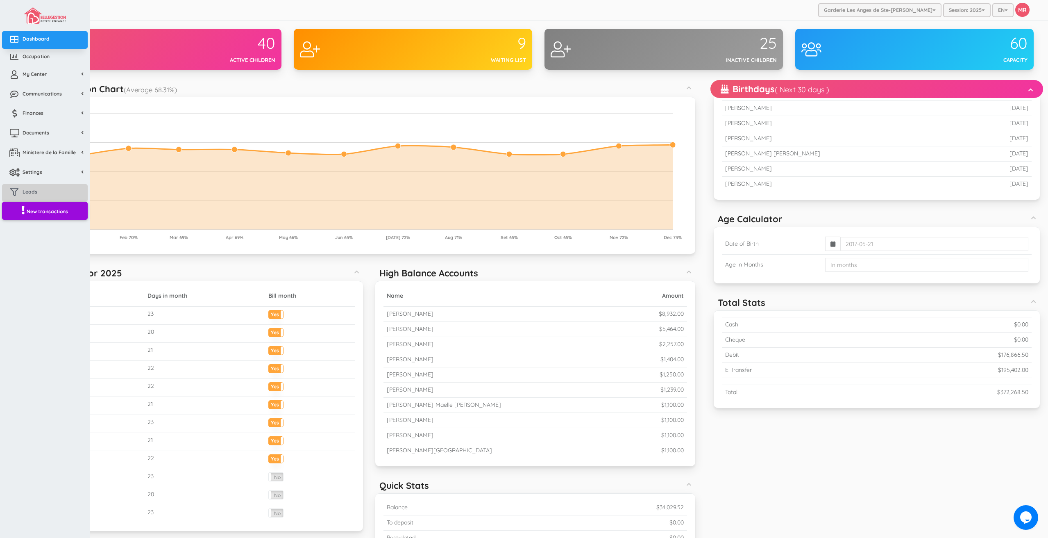  I want to click on small: $2,257.00, so click(672, 344).